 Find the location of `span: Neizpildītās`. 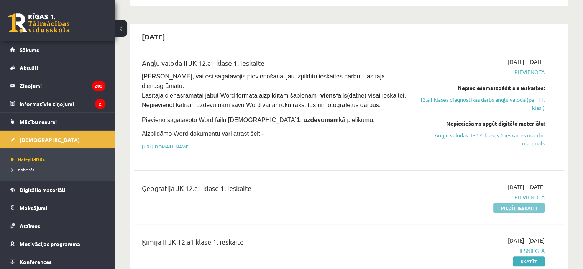

span: Neizpildītās is located at coordinates (28, 160).